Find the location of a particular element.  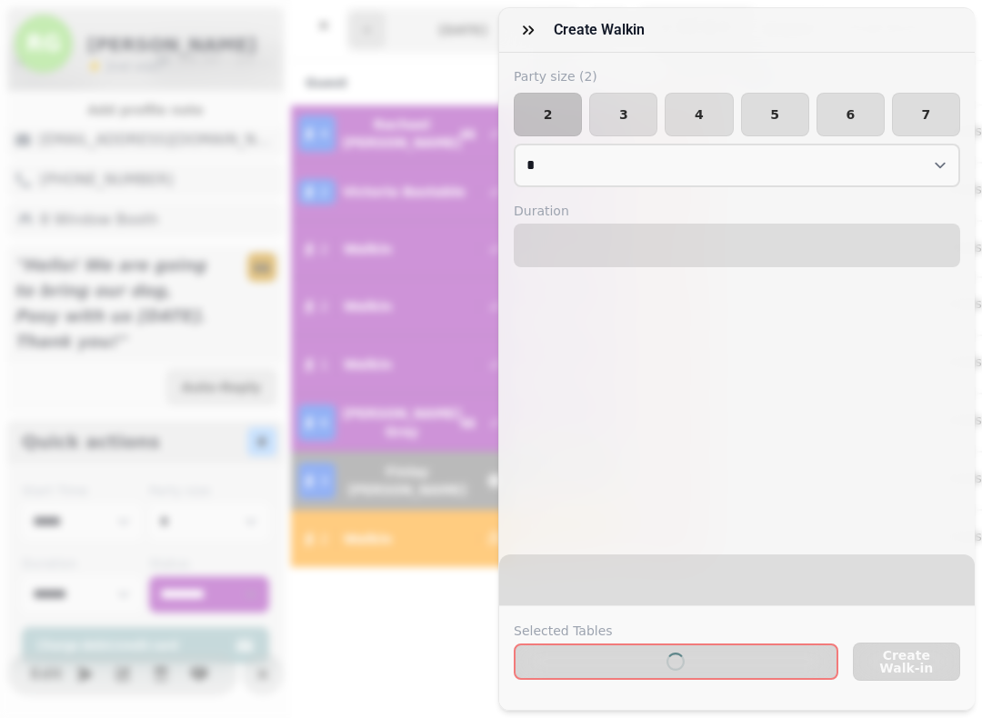

button: 6 is located at coordinates (850, 115).